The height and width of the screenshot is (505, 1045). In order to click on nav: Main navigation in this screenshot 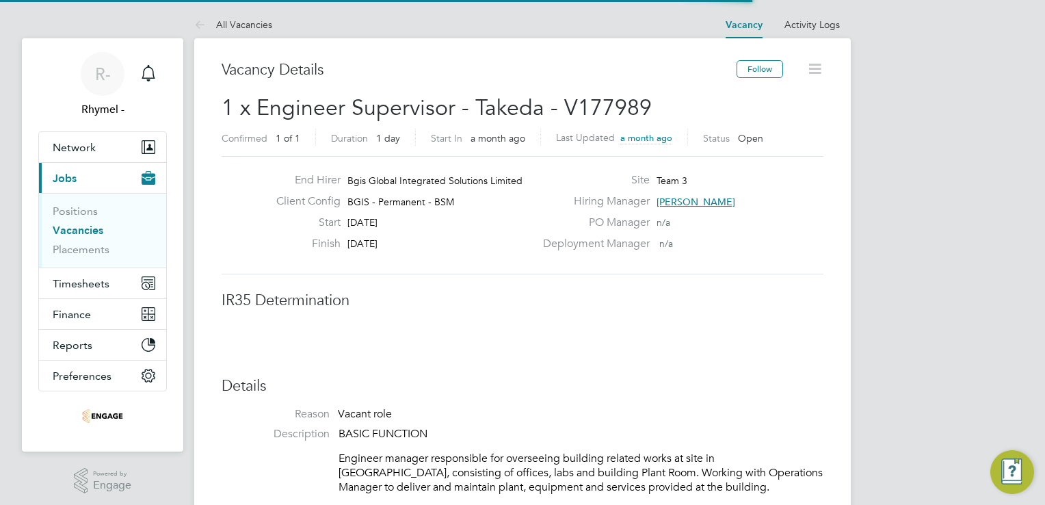, I will do `click(103, 245)`.